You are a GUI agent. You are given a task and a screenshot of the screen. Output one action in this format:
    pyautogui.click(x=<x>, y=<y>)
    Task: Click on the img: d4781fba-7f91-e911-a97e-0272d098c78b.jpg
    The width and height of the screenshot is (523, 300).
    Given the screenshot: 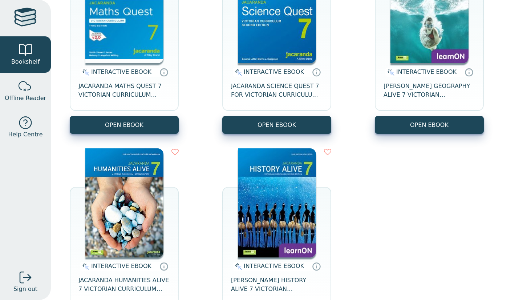 What is the action you would take?
    pyautogui.click(x=277, y=203)
    